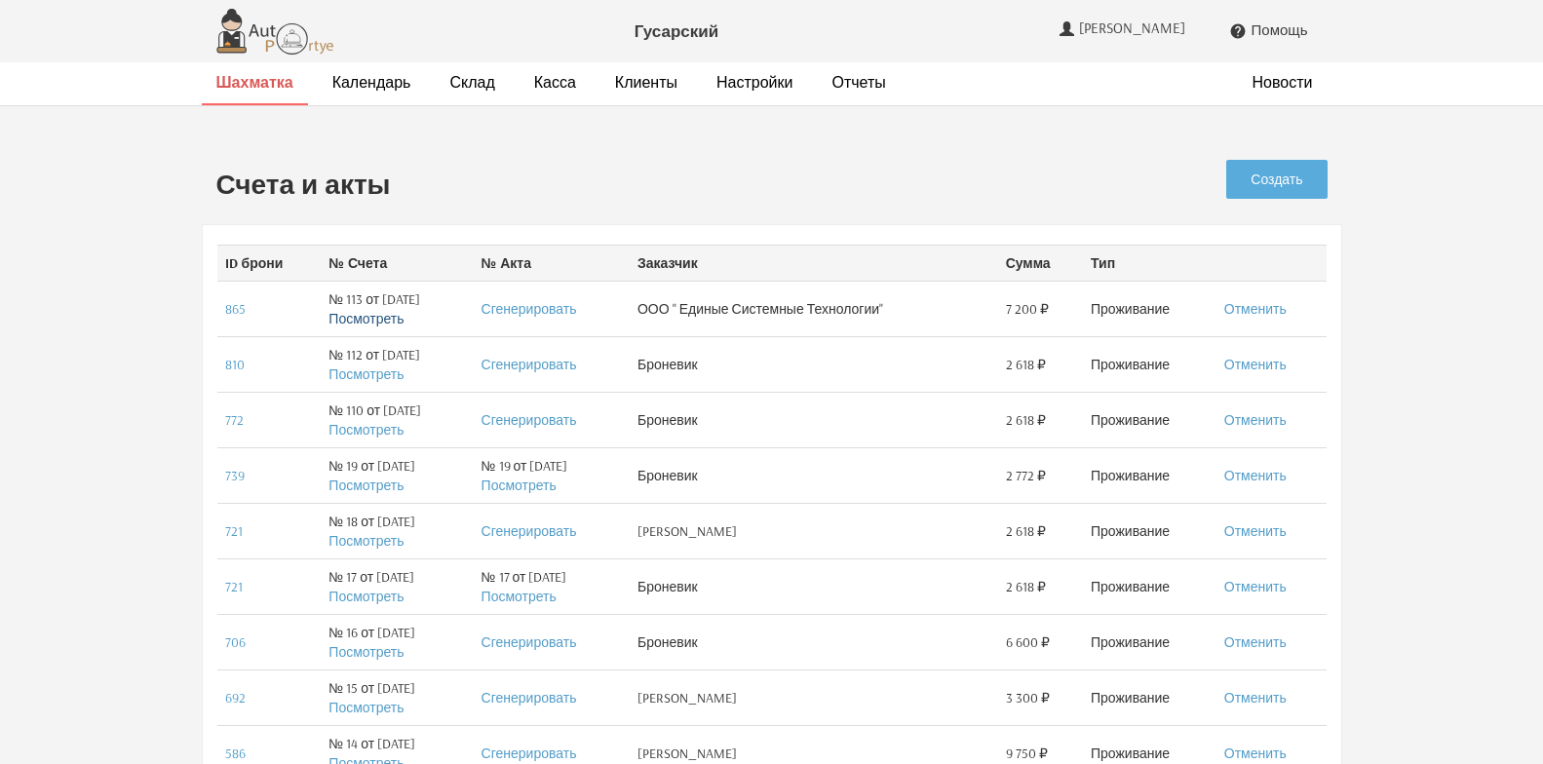 Image resolution: width=1543 pixels, height=764 pixels. What do you see at coordinates (235, 642) in the screenshot?
I see `a: 706` at bounding box center [235, 642].